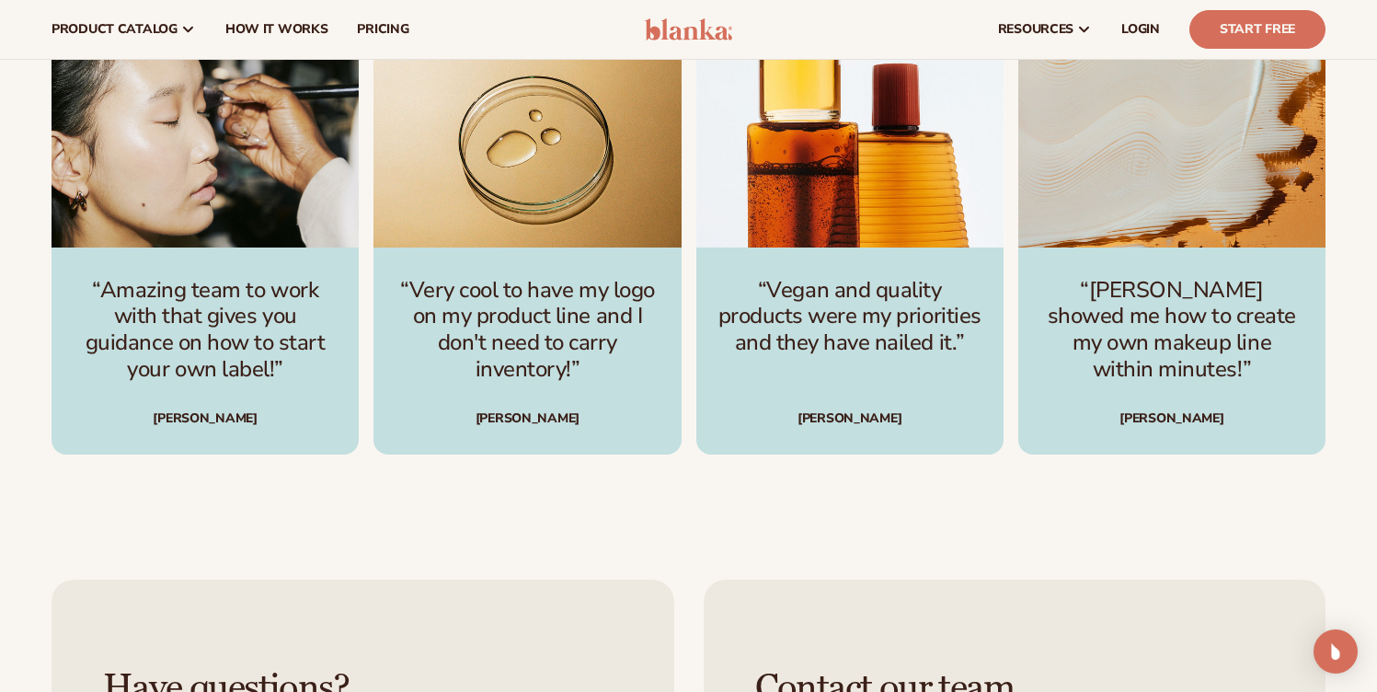 The height and width of the screenshot is (692, 1377). Describe the element at coordinates (688, 29) in the screenshot. I see `img: logo` at that location.